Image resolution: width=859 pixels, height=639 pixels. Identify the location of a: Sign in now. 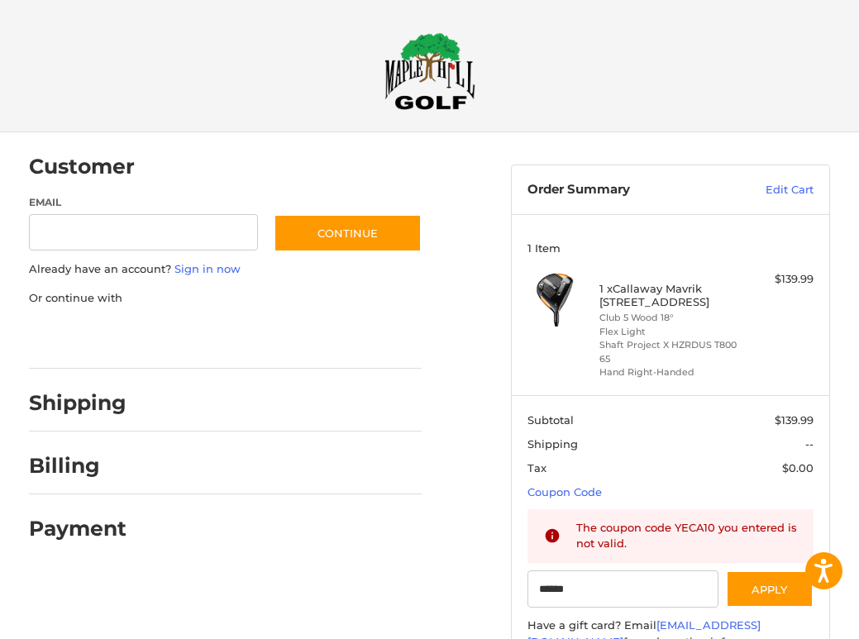
(207, 269).